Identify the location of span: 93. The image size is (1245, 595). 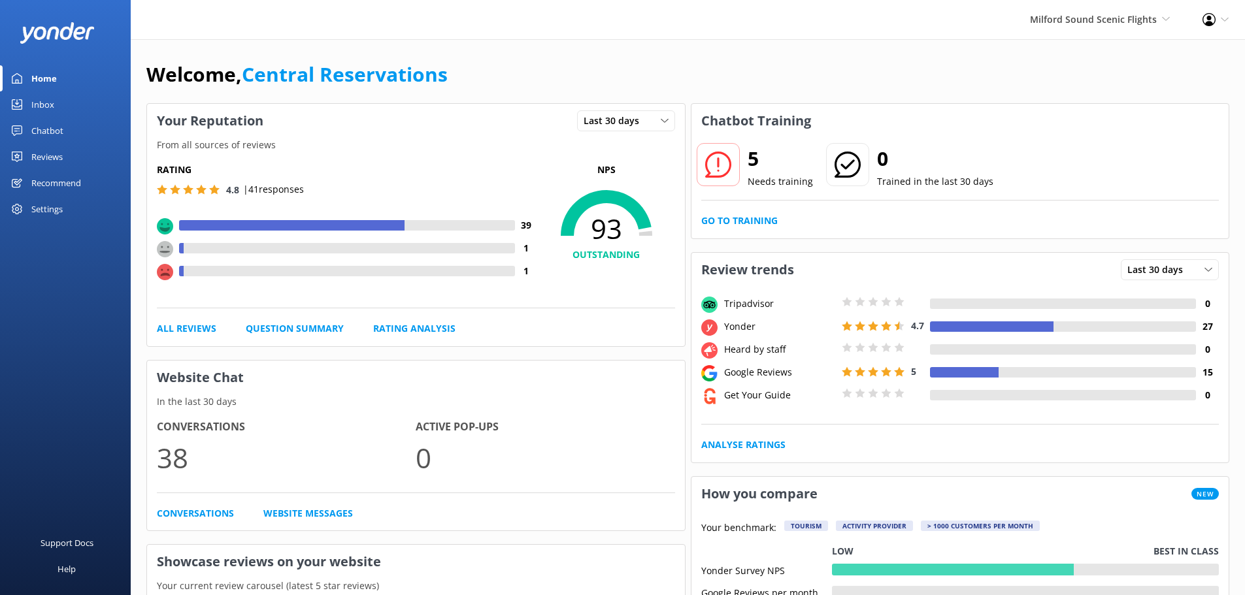
(606, 229).